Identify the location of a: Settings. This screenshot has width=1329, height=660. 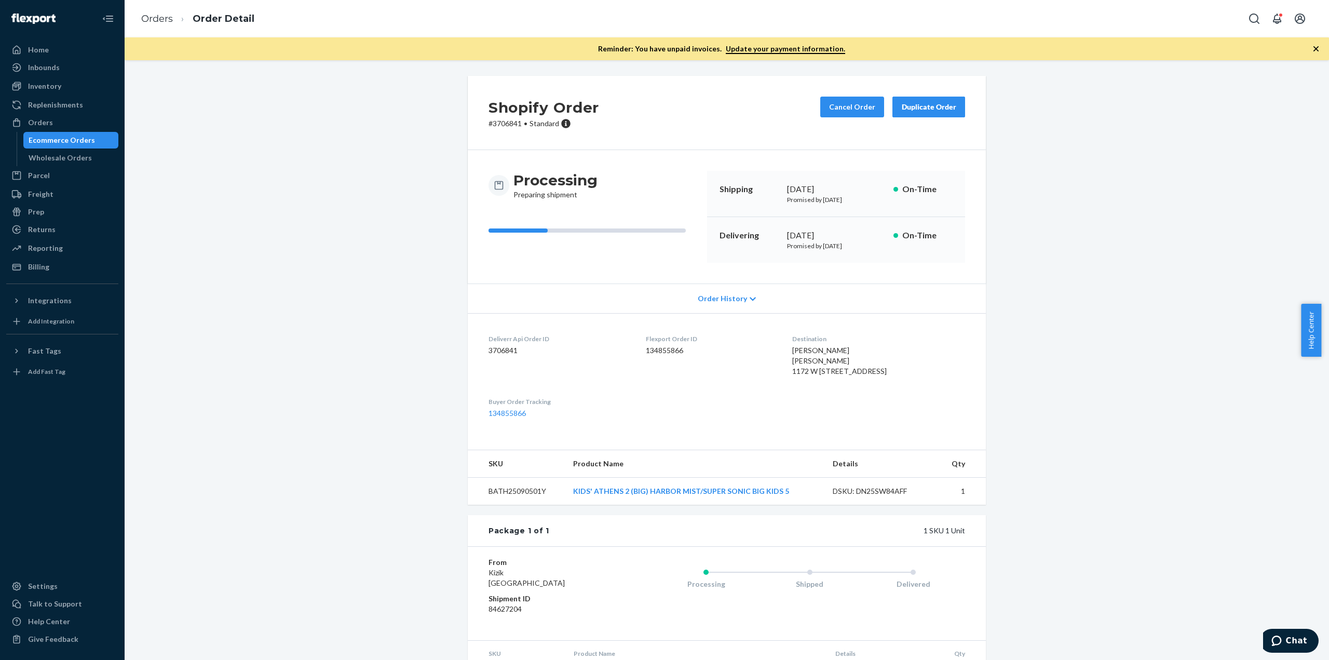
(62, 586).